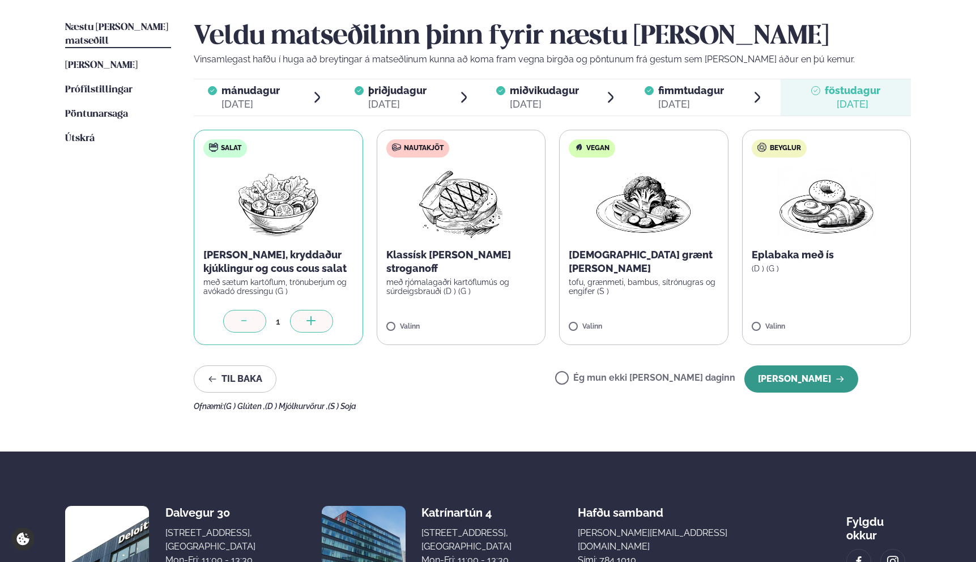 The width and height of the screenshot is (976, 562). What do you see at coordinates (278, 321) in the screenshot?
I see `div: 1` at bounding box center [278, 321].